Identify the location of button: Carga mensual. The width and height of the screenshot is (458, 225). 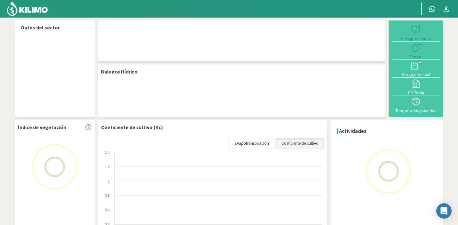
(416, 69).